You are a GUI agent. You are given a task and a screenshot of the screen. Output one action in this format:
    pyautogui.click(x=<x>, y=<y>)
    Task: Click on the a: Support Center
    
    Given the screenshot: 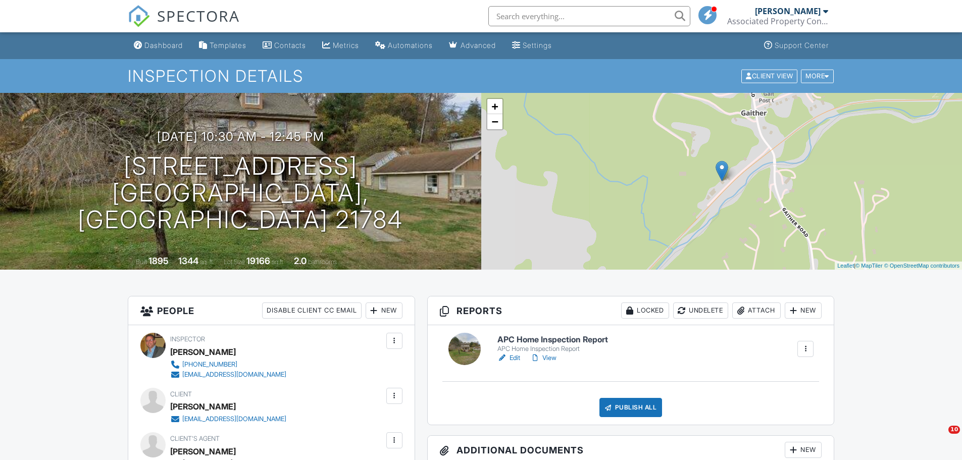 What is the action you would take?
    pyautogui.click(x=796, y=45)
    